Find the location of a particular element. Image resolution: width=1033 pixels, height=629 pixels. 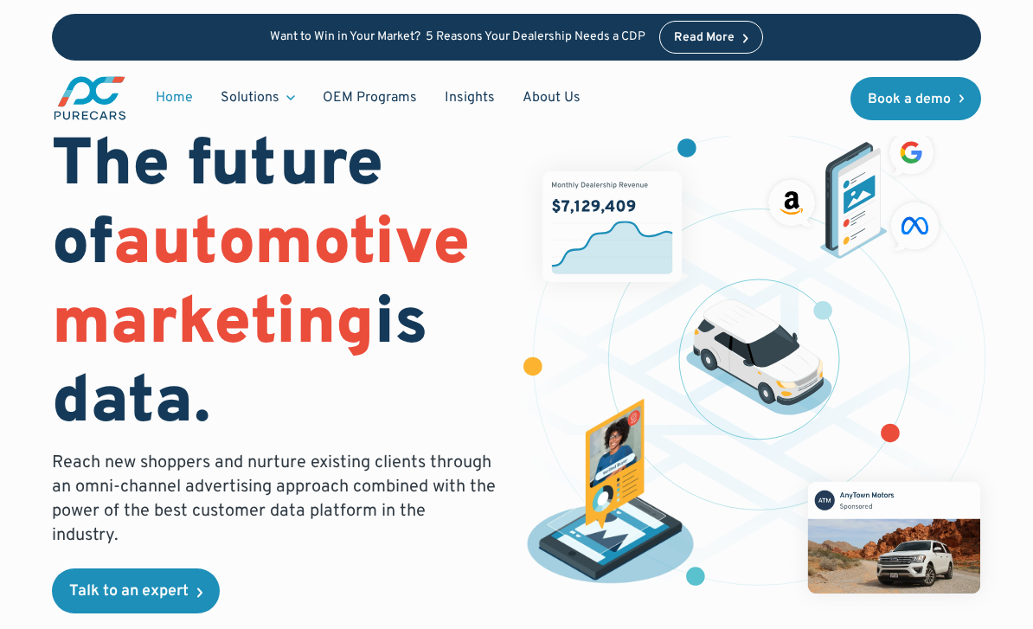

a: OEM Programs is located at coordinates (369, 98).